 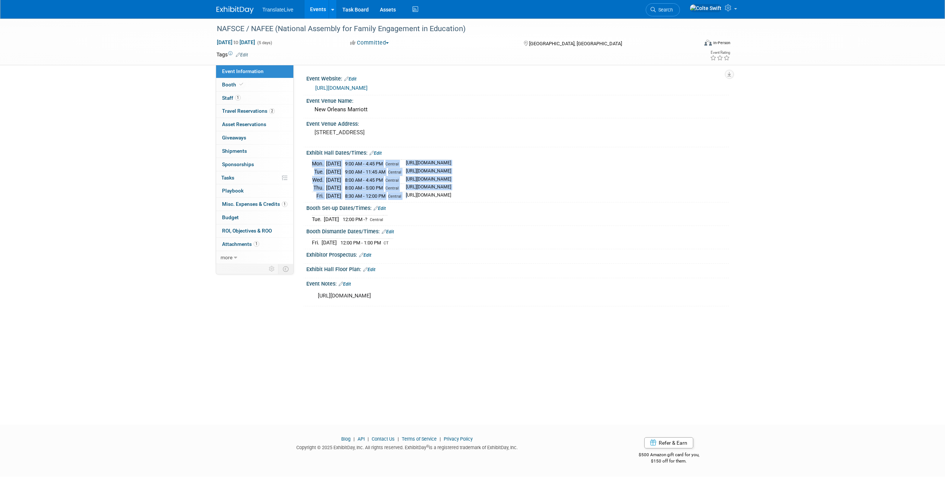 I want to click on div: $500 Amazon gift card for you,, so click(x=669, y=456).